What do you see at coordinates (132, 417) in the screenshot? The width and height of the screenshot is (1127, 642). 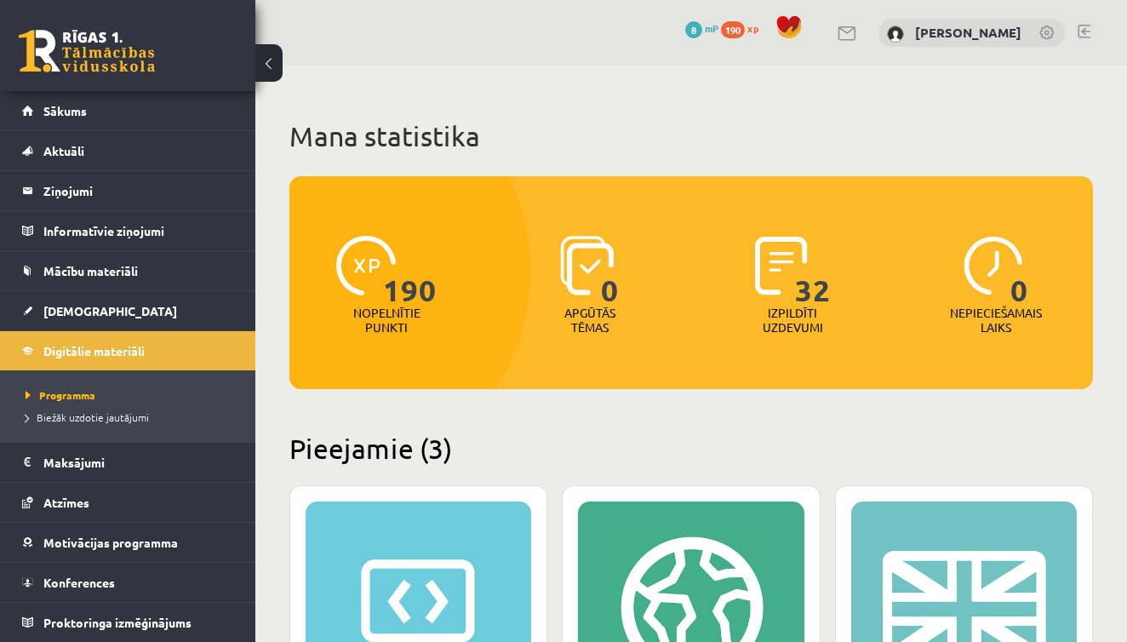 I see `a: Biežāk uzdotie jautājumi` at bounding box center [132, 417].